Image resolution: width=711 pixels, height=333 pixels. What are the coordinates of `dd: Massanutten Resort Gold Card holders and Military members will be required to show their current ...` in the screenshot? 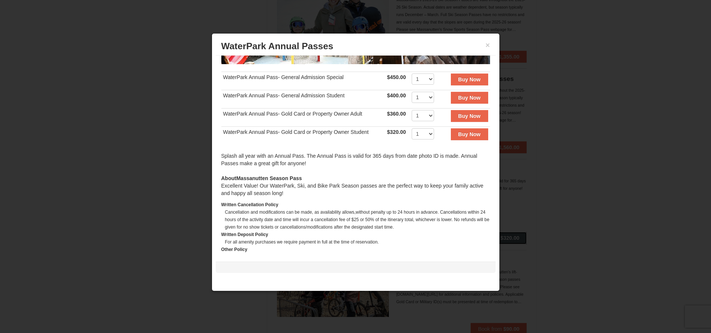 It's located at (358, 272).